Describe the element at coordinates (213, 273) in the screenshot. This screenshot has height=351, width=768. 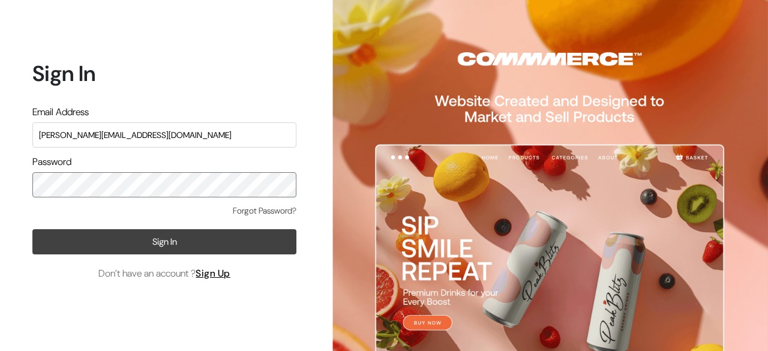
I see `a: Sign Up` at that location.